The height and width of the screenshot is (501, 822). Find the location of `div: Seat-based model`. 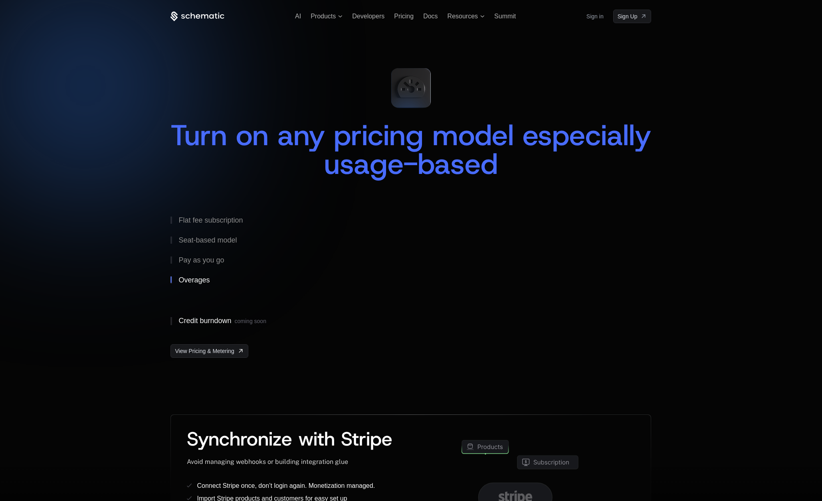

div: Seat-based model is located at coordinates (208, 240).